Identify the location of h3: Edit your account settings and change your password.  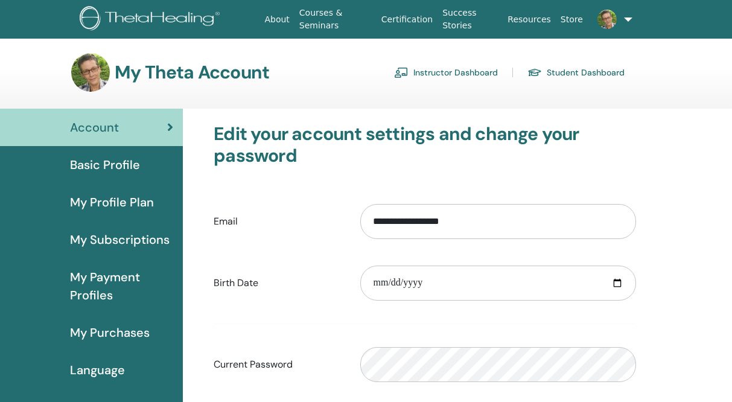
(425, 145).